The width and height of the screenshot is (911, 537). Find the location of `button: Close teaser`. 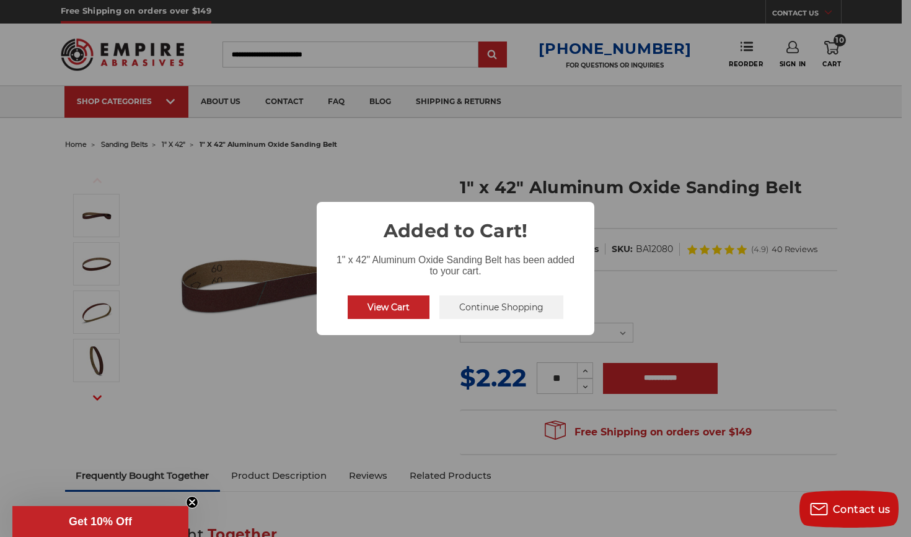

button: Close teaser is located at coordinates (192, 503).